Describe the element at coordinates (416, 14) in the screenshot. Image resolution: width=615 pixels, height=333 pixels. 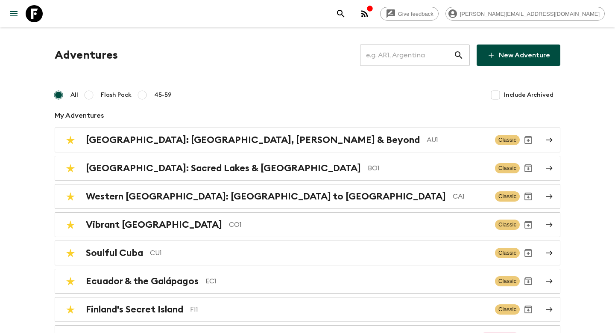
I see `span: Give feedback` at that location.